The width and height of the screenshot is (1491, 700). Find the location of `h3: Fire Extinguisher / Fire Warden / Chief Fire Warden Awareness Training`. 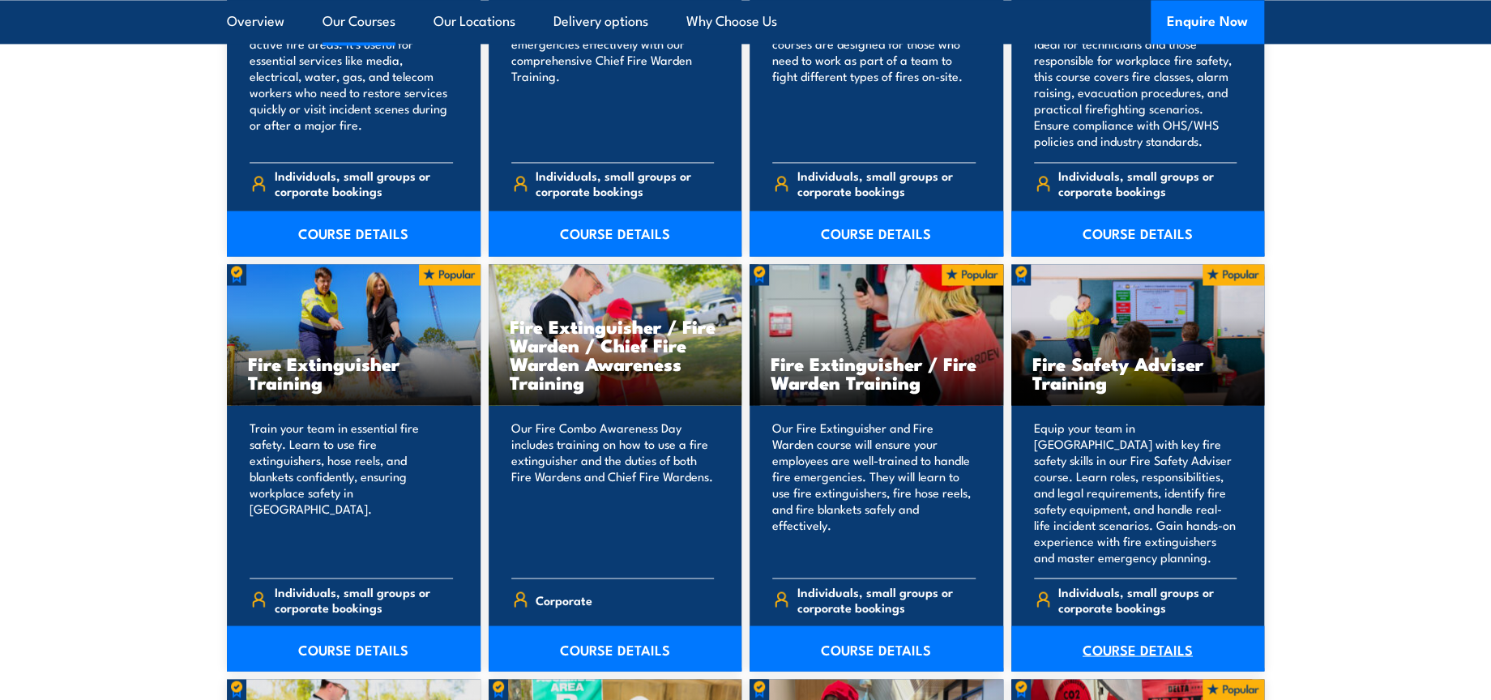

h3: Fire Extinguisher / Fire Warden / Chief Fire Warden Awareness Training is located at coordinates (615, 354).